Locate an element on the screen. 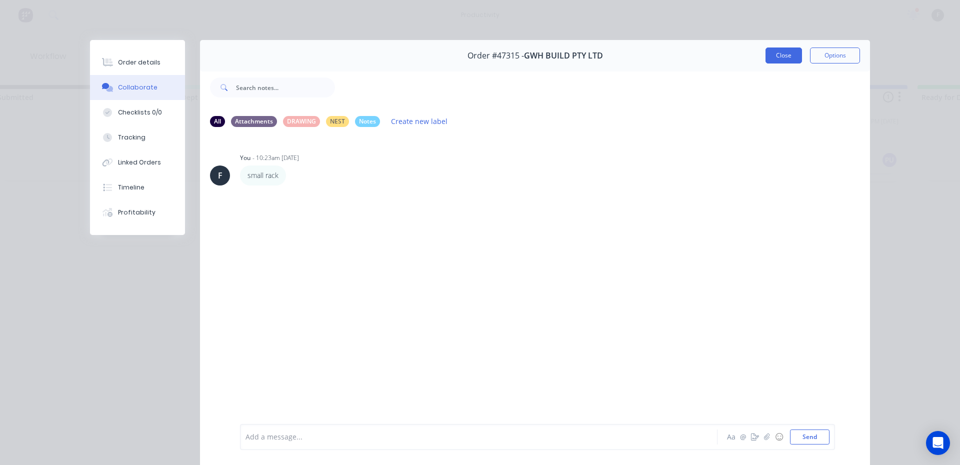  div: Timeline is located at coordinates (131, 188).